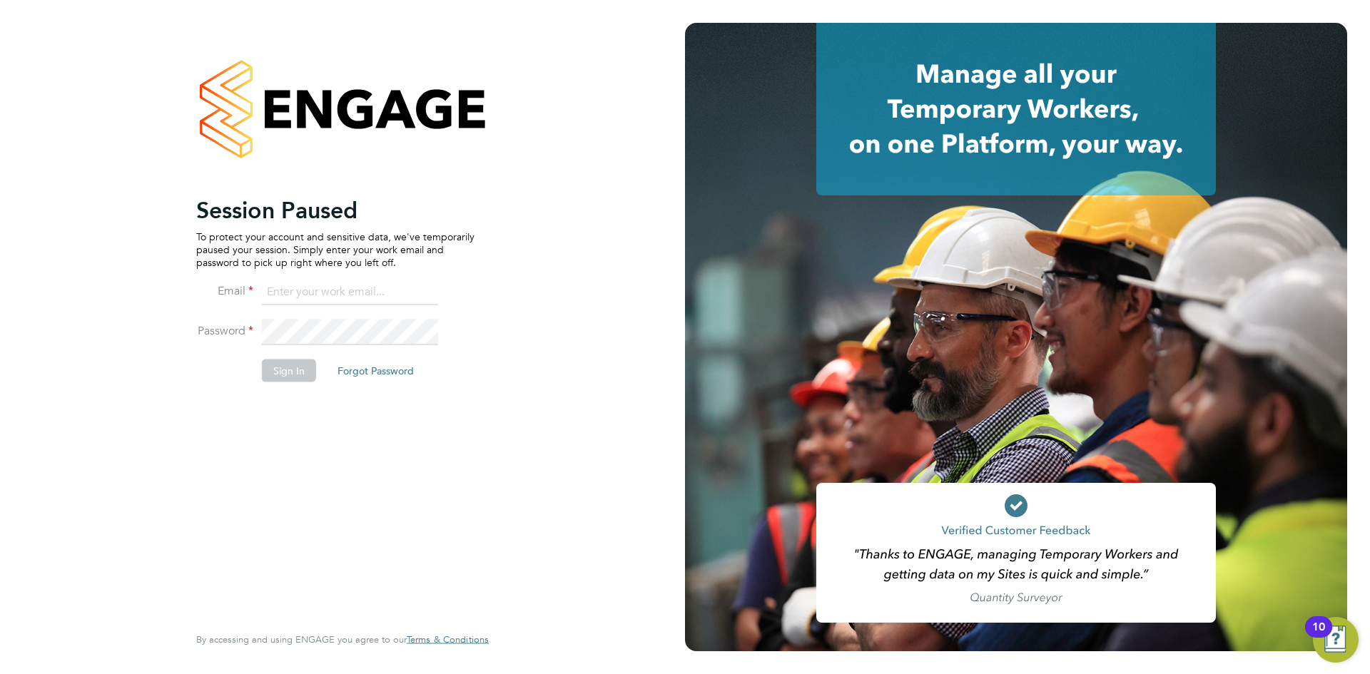 The width and height of the screenshot is (1370, 674). What do you see at coordinates (375, 370) in the screenshot?
I see `button: Forgot Password` at bounding box center [375, 370].